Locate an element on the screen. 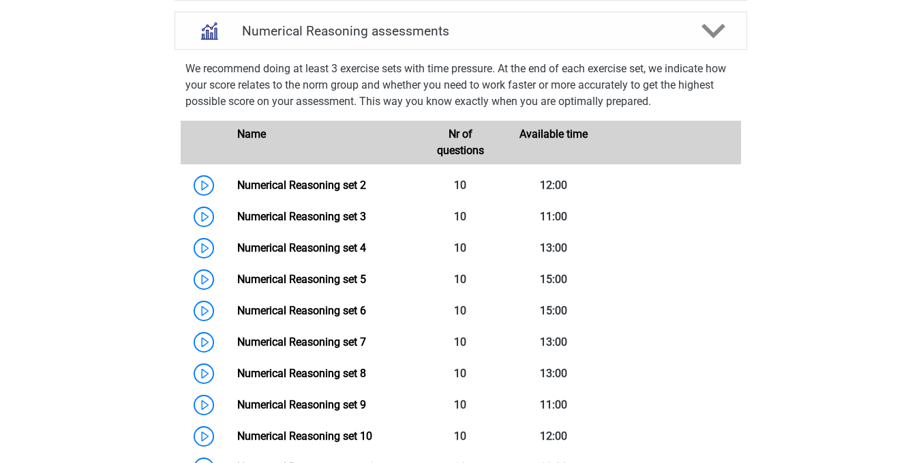  a: Numerical Reasoning set 3 is located at coordinates (301, 216).